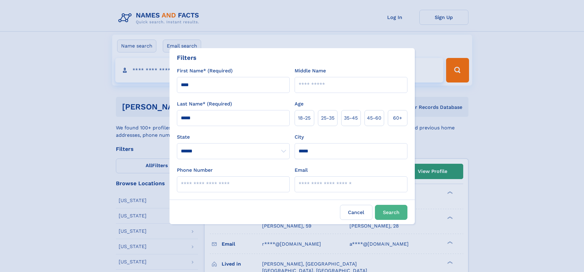  What do you see at coordinates (391, 212) in the screenshot?
I see `button: Search` at bounding box center [391, 212].